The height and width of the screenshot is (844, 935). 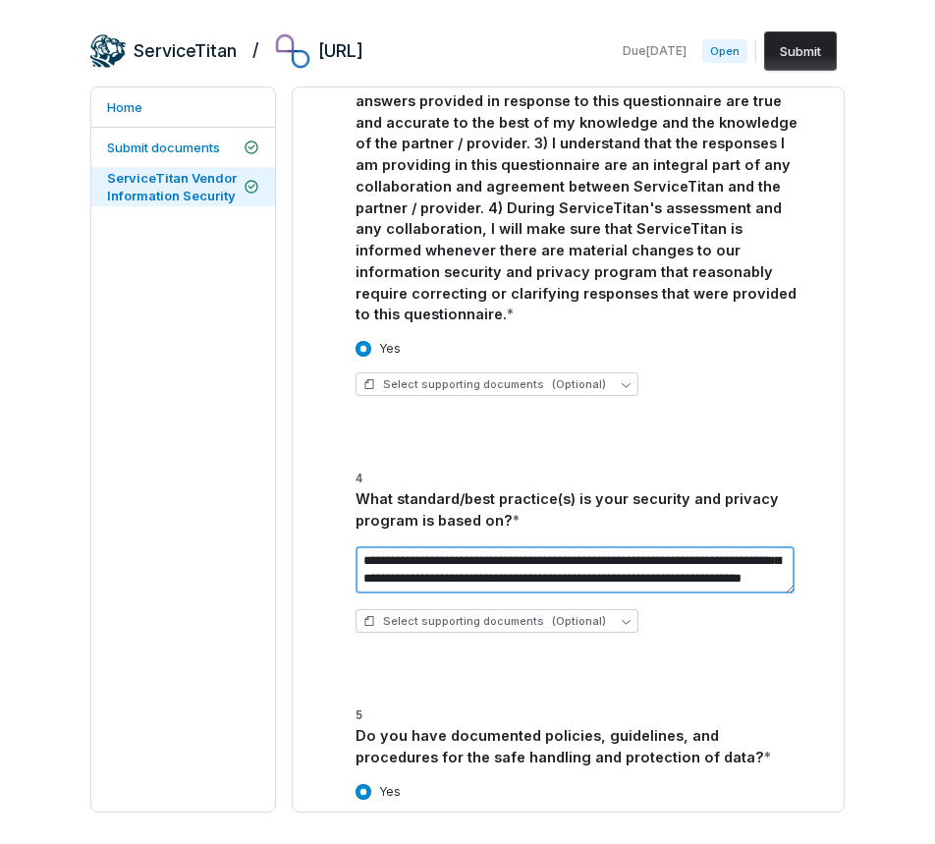 What do you see at coordinates (183, 187) in the screenshot?
I see `a: ServiceTitan Vendor Information Security` at bounding box center [183, 187].